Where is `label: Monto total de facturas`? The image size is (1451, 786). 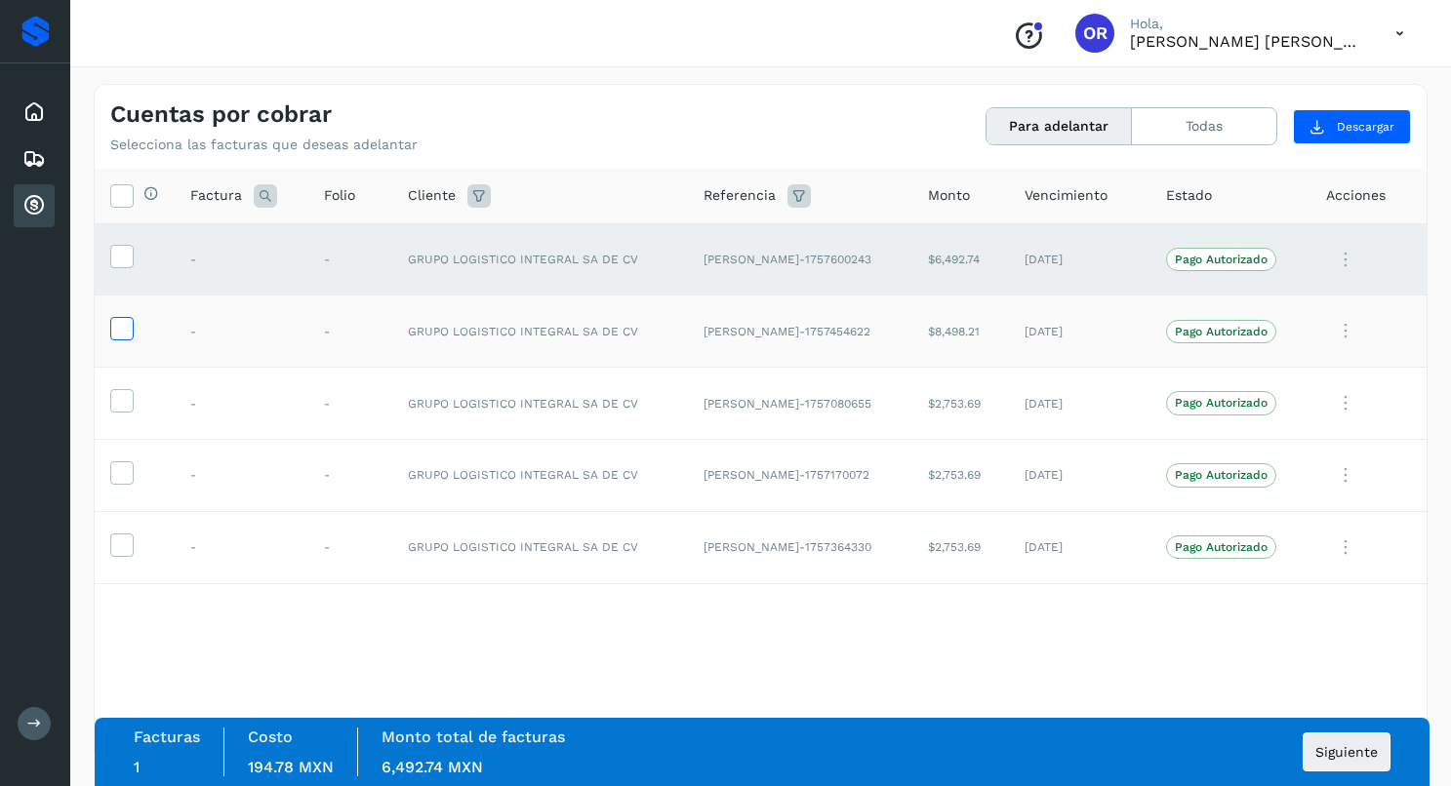 label: Monto total de facturas is located at coordinates (473, 737).